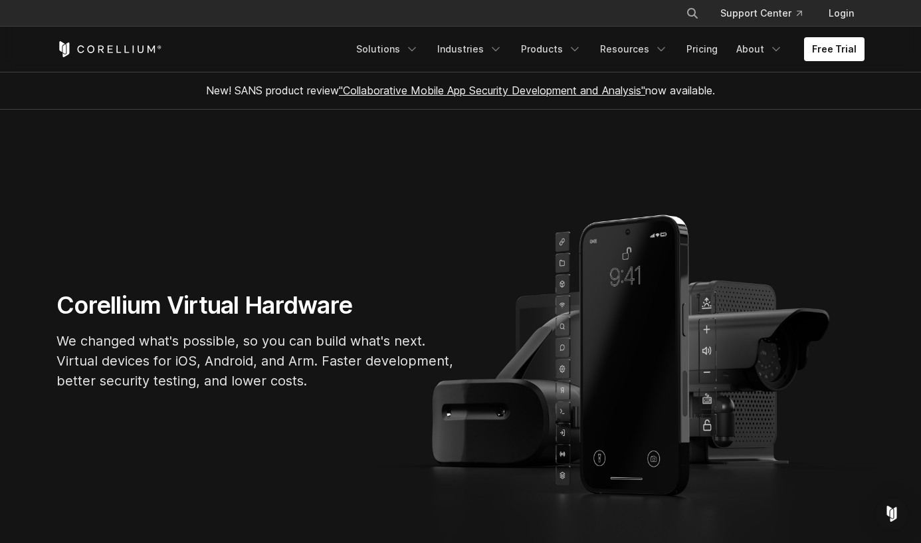 The image size is (921, 543). Describe the element at coordinates (834, 49) in the screenshot. I see `a: Free Trial` at that location.